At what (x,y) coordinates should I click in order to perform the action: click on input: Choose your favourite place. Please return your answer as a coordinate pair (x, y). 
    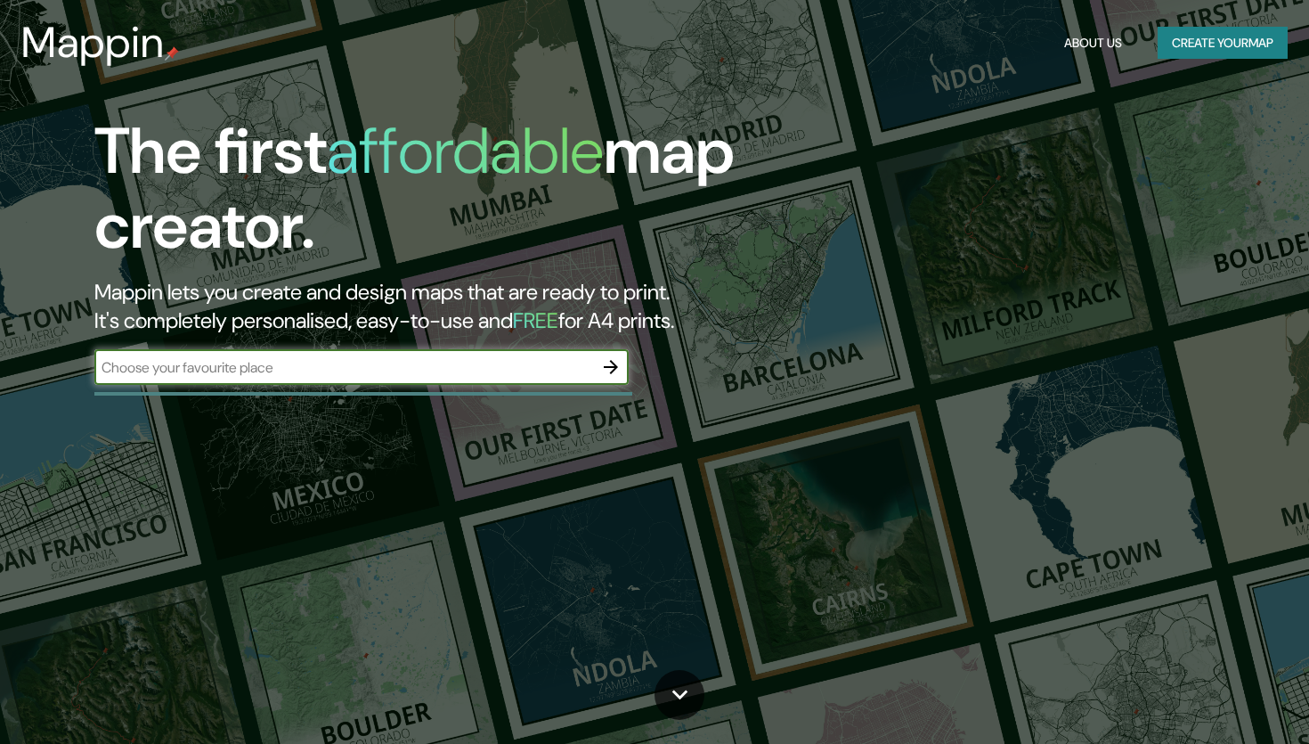
    Looking at the image, I should click on (344, 367).